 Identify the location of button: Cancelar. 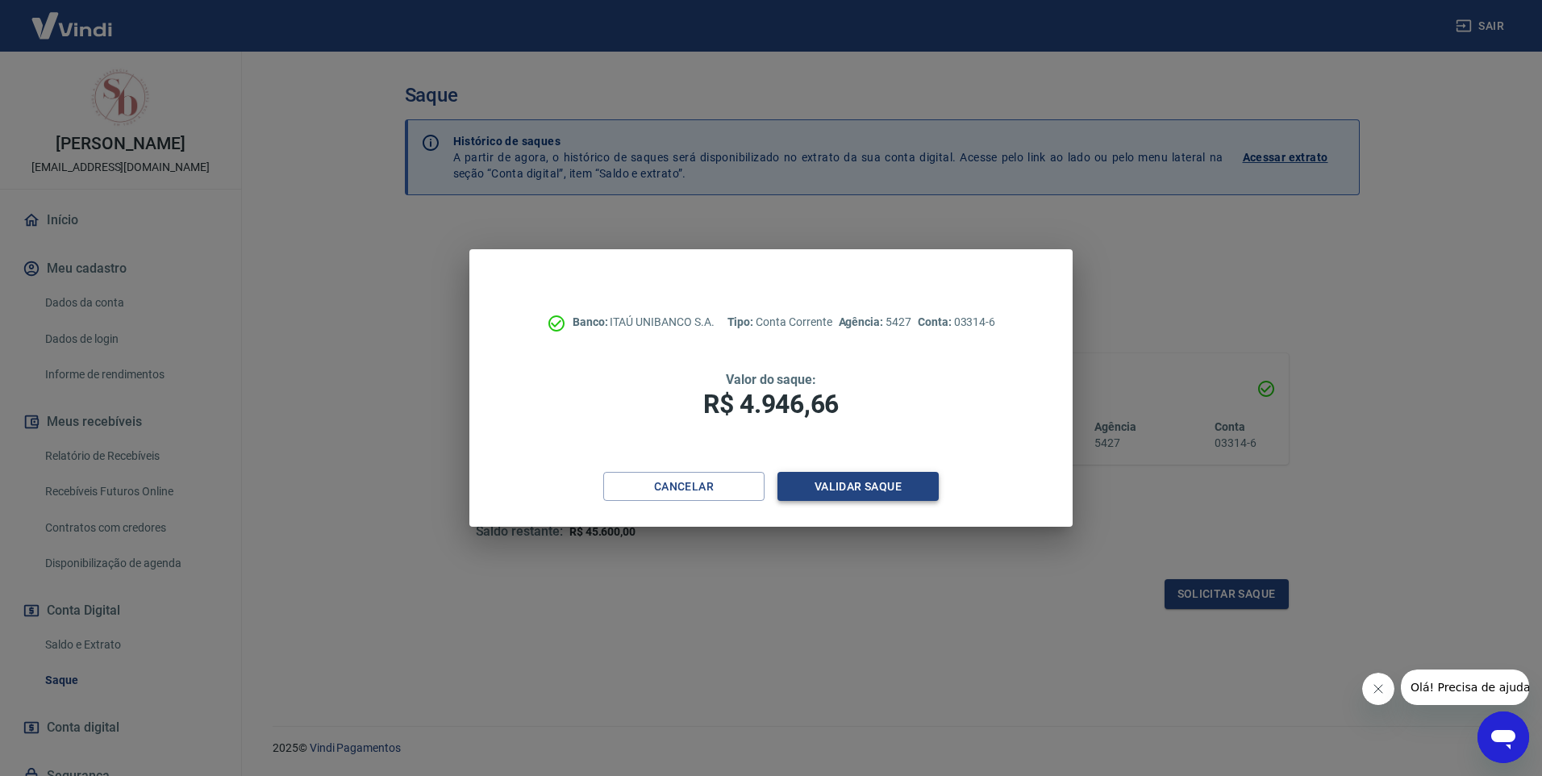
(684, 486).